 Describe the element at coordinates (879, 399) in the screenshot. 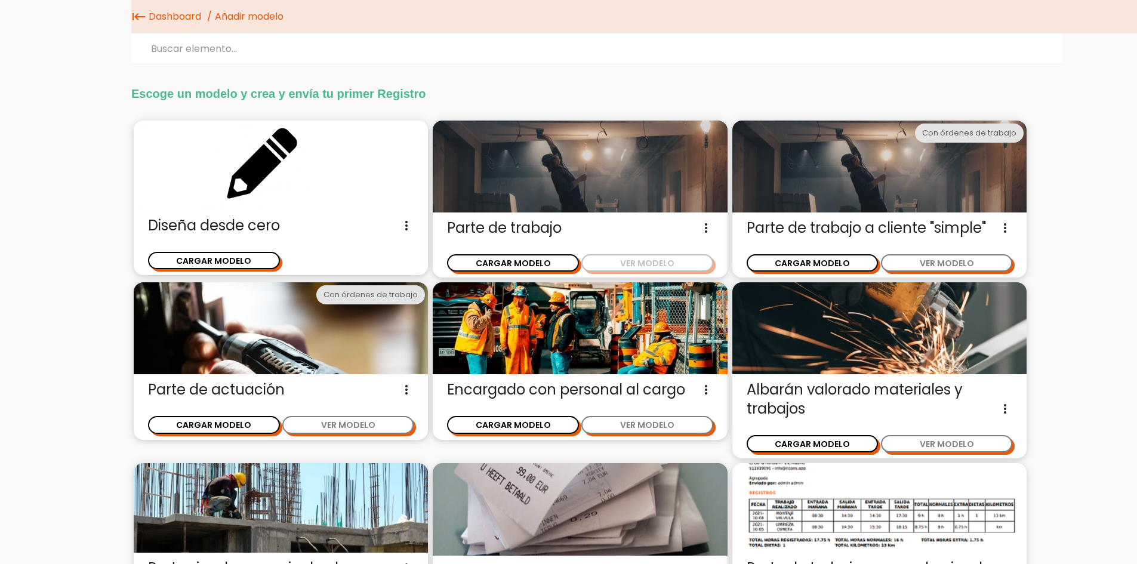

I see `span: Albarán valorado materiales y trabajos` at that location.